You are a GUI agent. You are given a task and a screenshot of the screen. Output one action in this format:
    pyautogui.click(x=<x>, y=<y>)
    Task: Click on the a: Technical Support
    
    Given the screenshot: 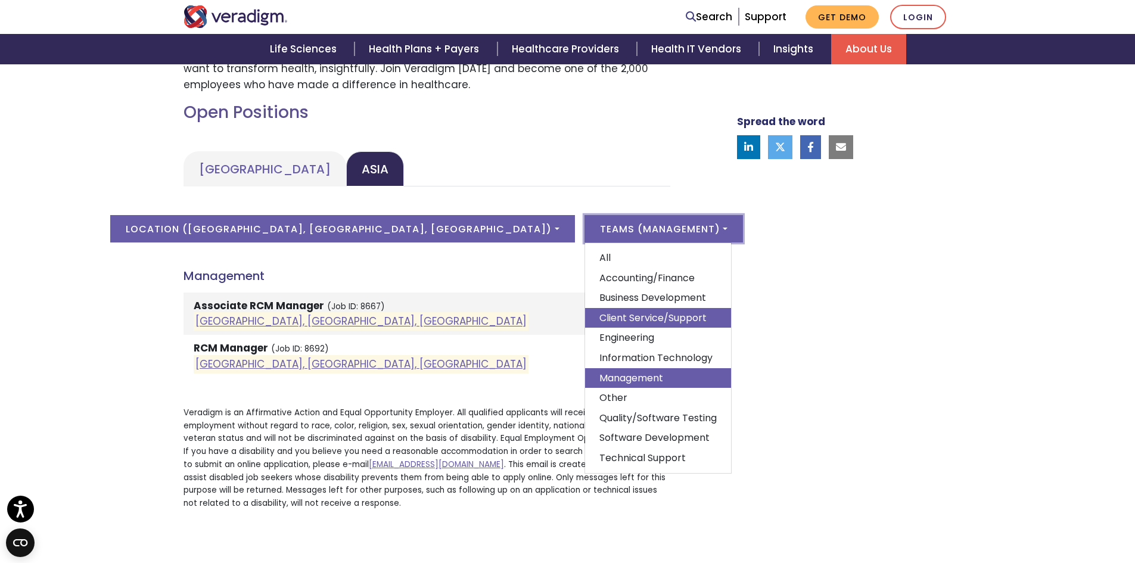 What is the action you would take?
    pyautogui.click(x=658, y=458)
    